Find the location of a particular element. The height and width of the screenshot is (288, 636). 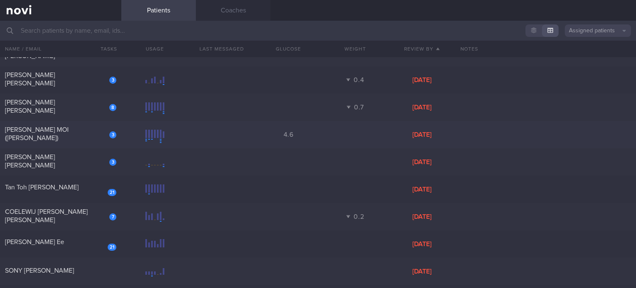

span: 4.6 is located at coordinates (289, 135).